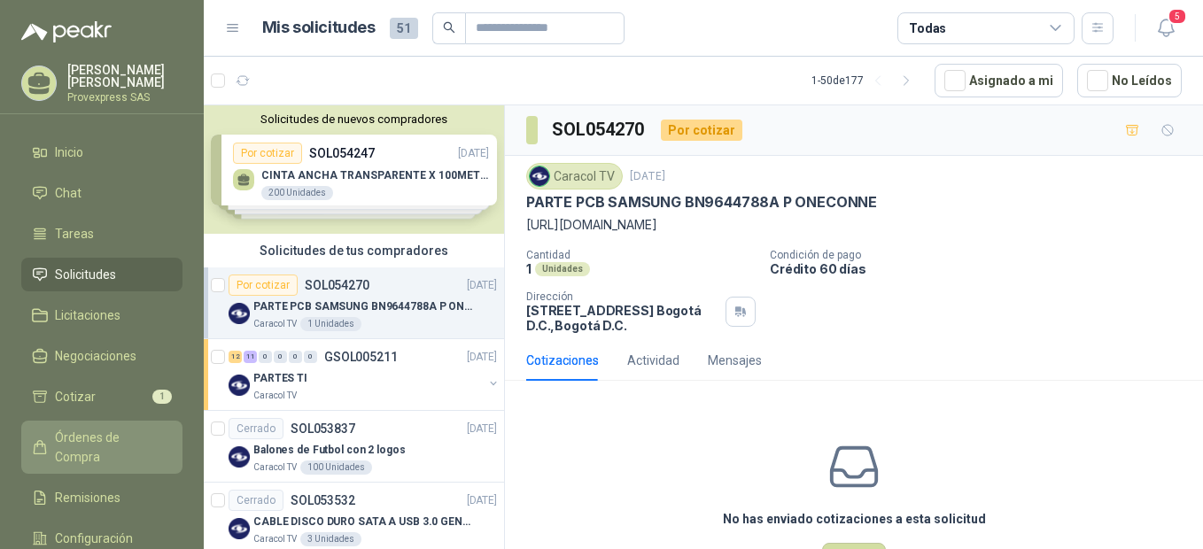 The height and width of the screenshot is (549, 1203). I want to click on div: 3 Unidades, so click(331, 540).